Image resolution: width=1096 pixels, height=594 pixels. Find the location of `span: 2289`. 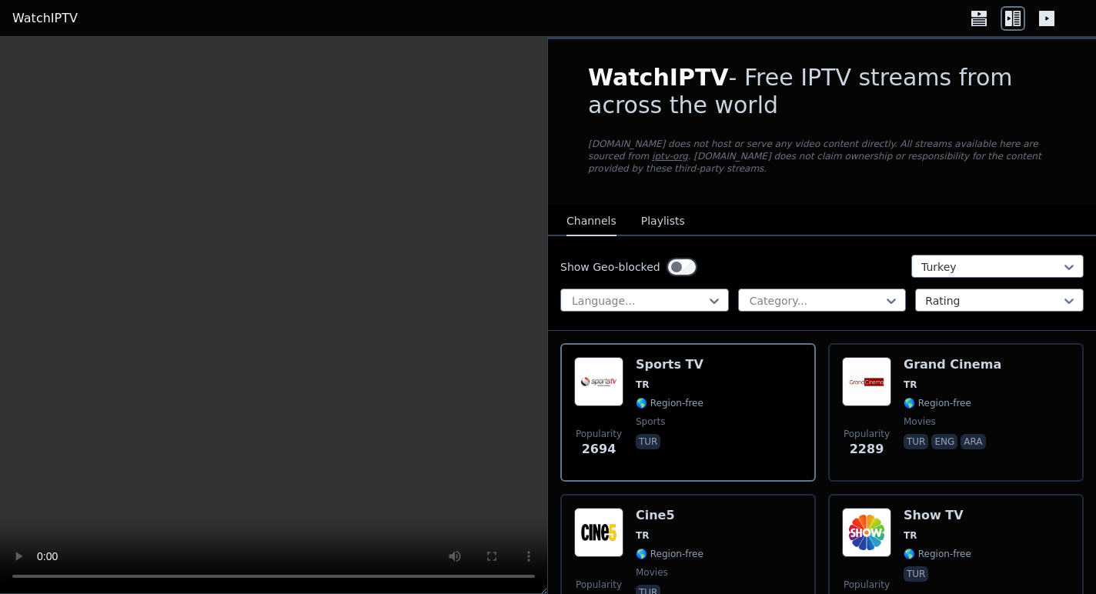

span: 2289 is located at coordinates (866, 449).